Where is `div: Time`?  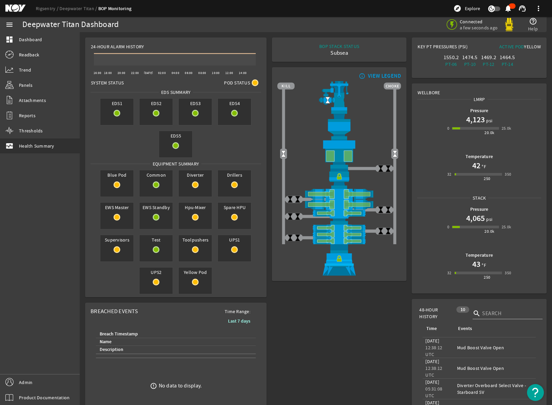 div: Time is located at coordinates (436, 328).